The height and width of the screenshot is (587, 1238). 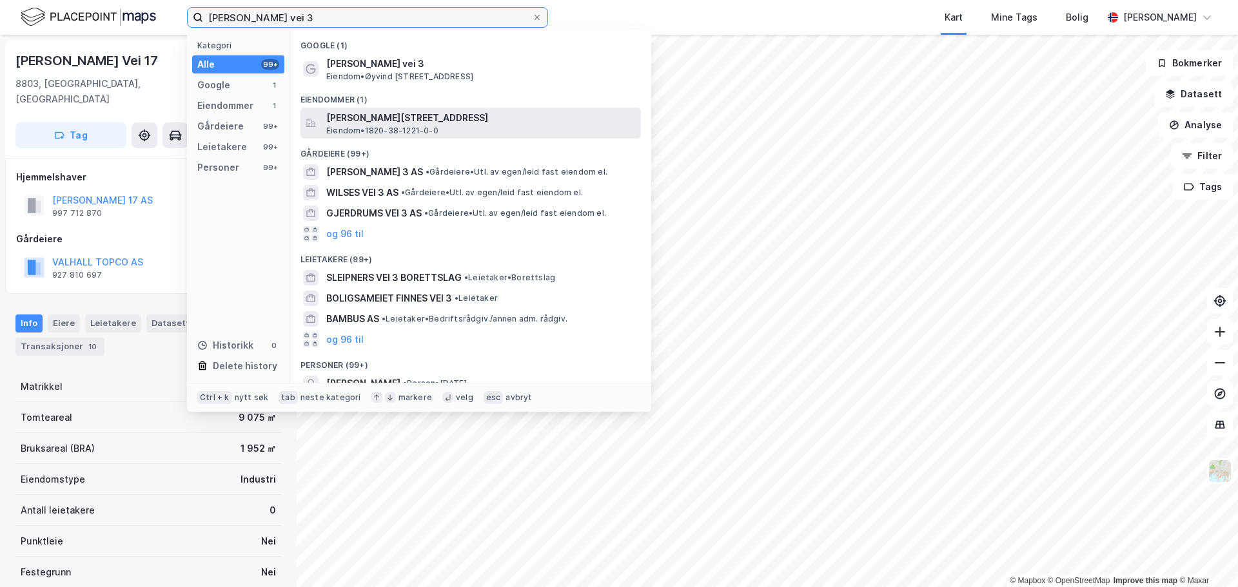 I want to click on a: Improve this map, so click(x=1145, y=581).